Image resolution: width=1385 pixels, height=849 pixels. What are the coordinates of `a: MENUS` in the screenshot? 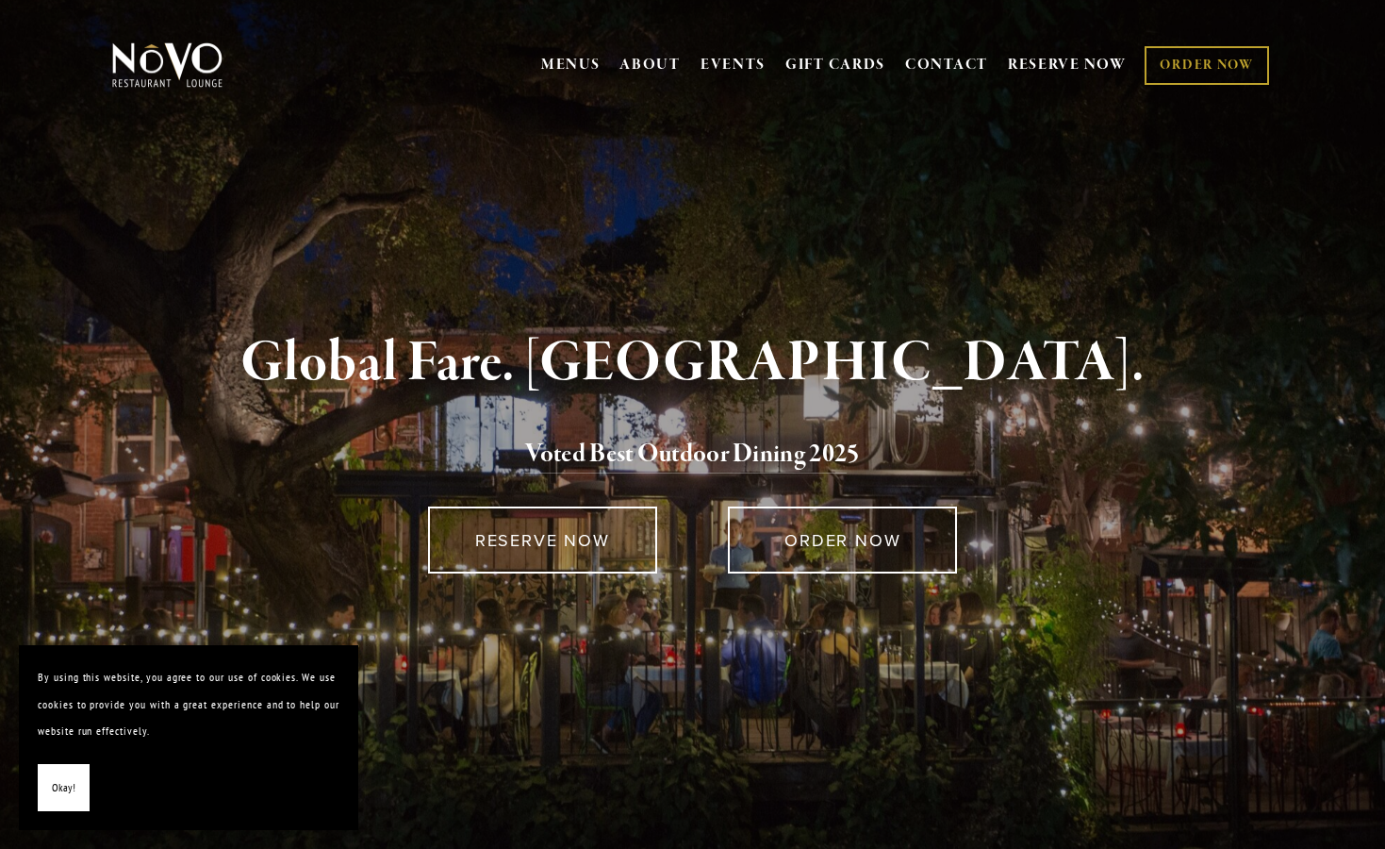 It's located at (571, 65).